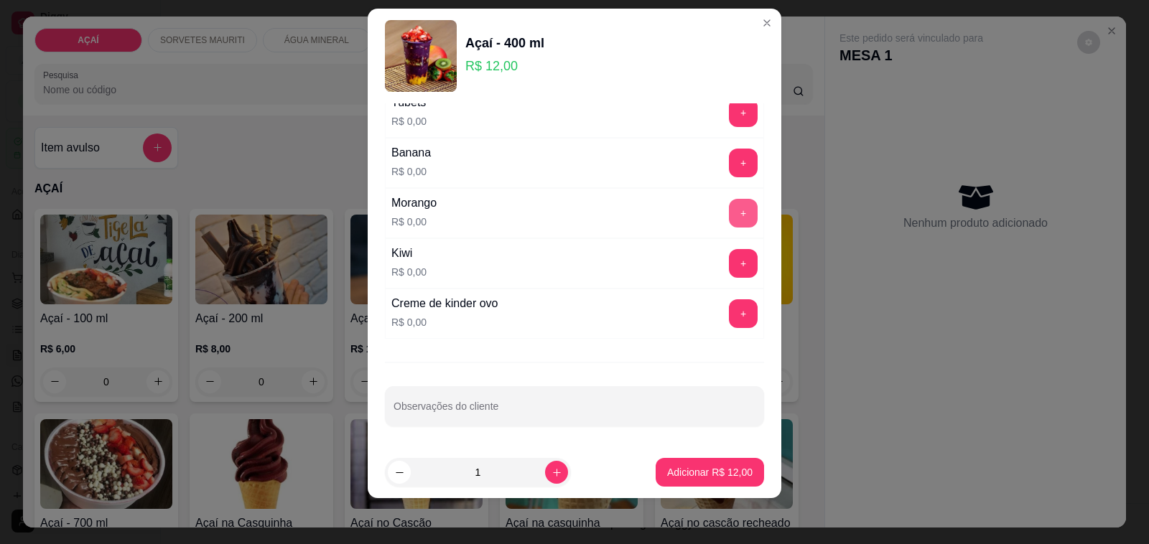  I want to click on div: Kiwi, so click(409, 253).